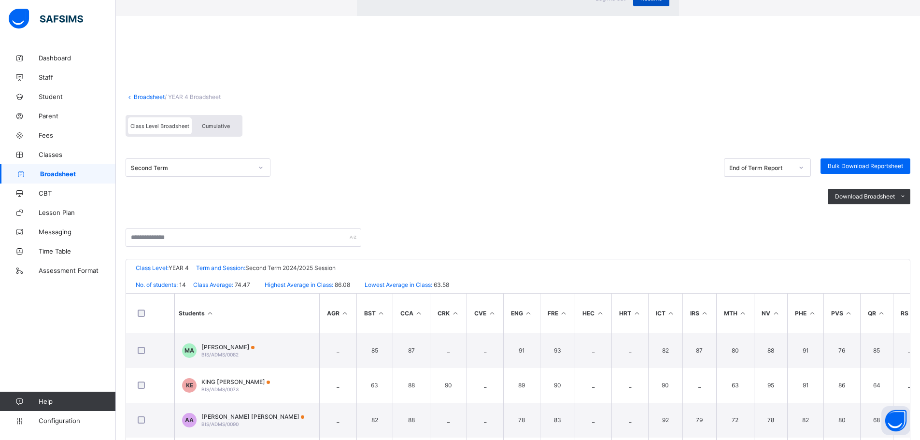 The image size is (920, 440). I want to click on span: Second Term 2024/2025 Session, so click(290, 268).